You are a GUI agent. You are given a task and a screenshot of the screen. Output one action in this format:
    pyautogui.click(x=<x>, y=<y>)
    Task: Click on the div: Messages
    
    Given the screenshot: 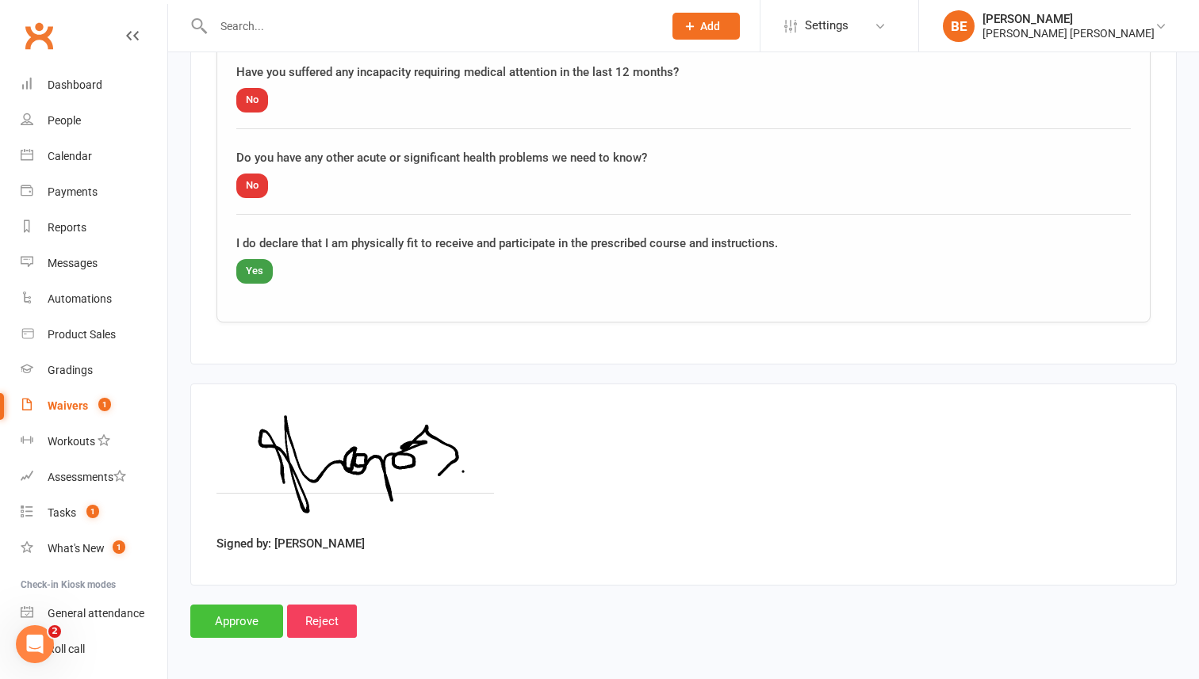 What is the action you would take?
    pyautogui.click(x=72, y=263)
    